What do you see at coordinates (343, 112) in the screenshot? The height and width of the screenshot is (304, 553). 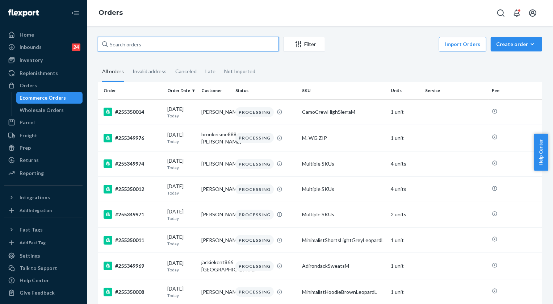 I see `div: CamoCrewHighSierraM` at bounding box center [343, 112].